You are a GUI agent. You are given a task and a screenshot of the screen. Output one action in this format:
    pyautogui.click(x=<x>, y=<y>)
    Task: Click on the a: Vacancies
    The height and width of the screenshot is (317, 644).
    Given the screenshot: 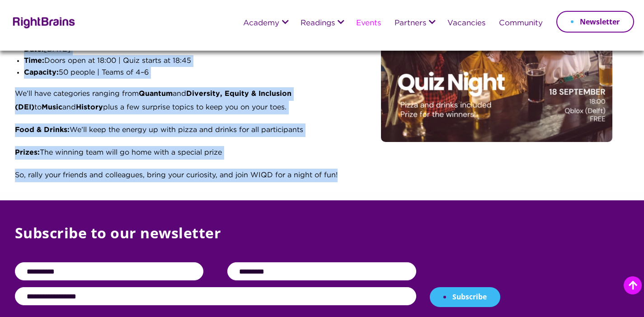 What is the action you would take?
    pyautogui.click(x=466, y=23)
    